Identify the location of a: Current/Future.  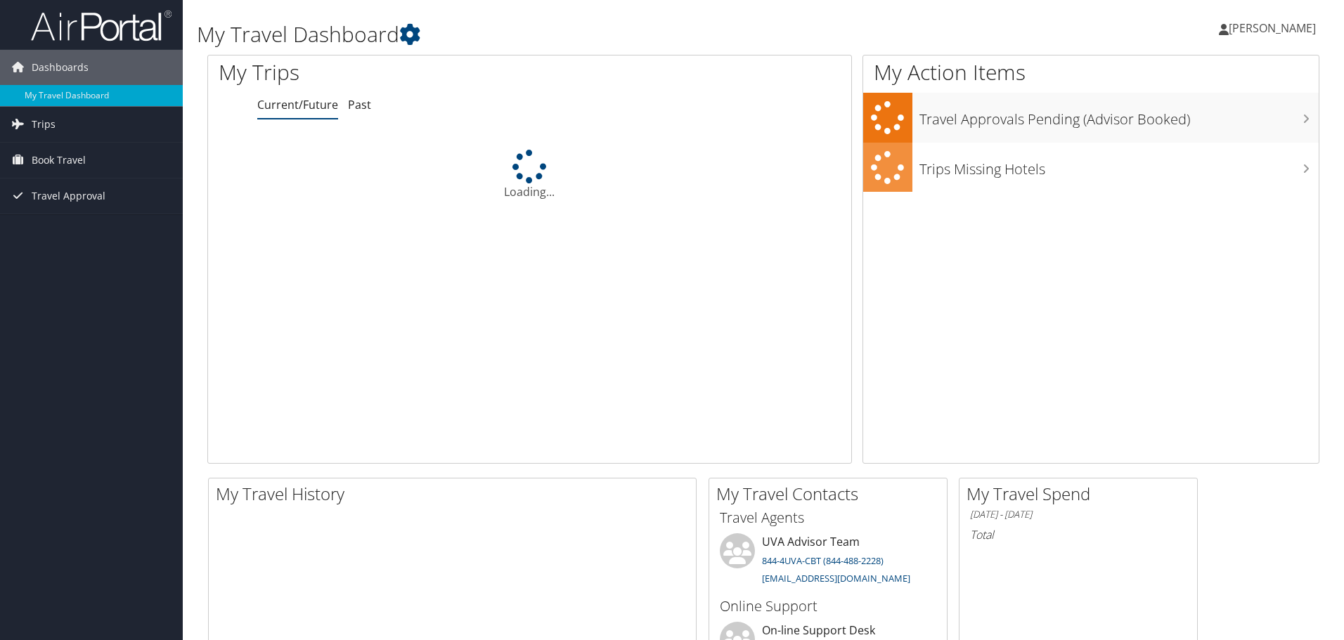
(297, 105).